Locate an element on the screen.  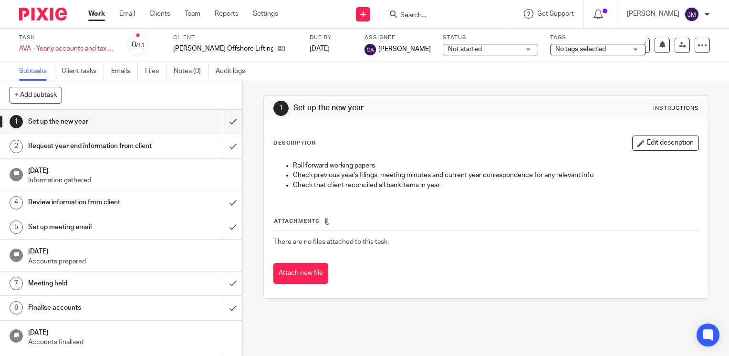
h1: Request year end information from client is located at coordinates (90, 146).